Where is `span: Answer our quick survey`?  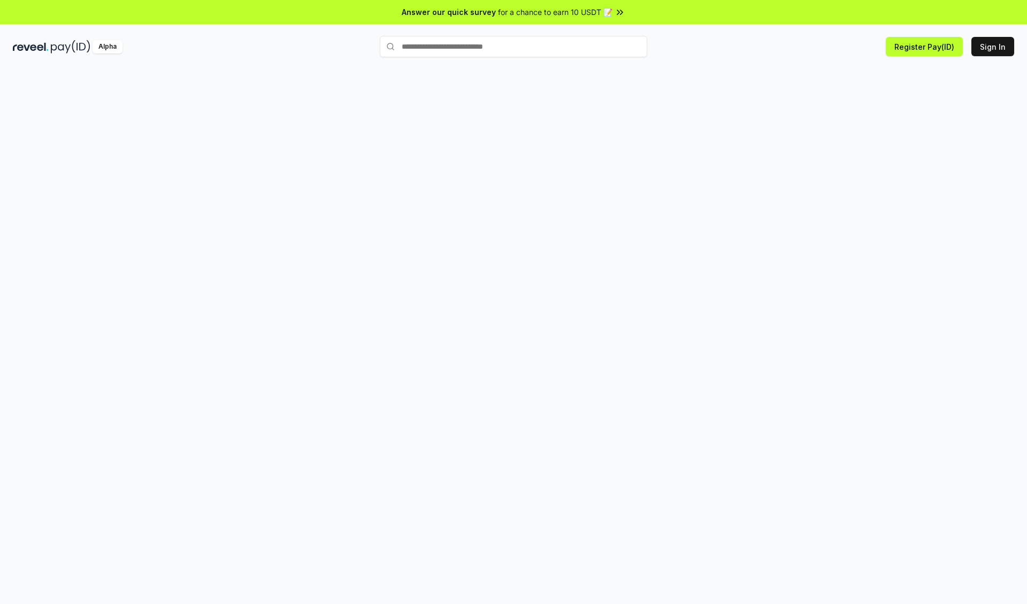
span: Answer our quick survey is located at coordinates (449, 12).